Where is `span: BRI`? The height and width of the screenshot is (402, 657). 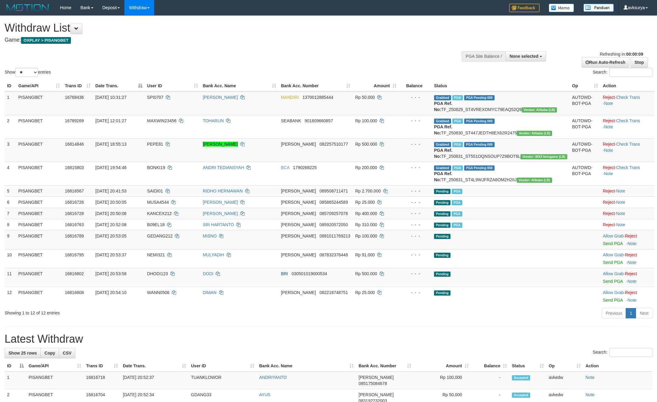
span: BRI is located at coordinates (284, 274).